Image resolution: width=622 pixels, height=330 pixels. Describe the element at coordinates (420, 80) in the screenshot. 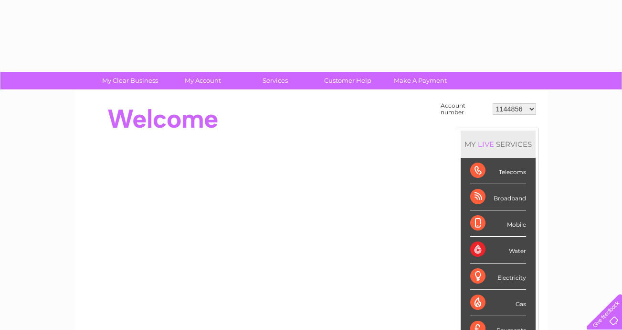

I see `a: Make A Payment` at that location.